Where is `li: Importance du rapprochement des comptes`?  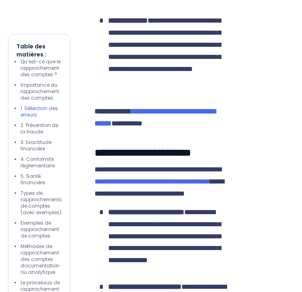
li: Importance du rapprochement des comptes is located at coordinates (41, 91).